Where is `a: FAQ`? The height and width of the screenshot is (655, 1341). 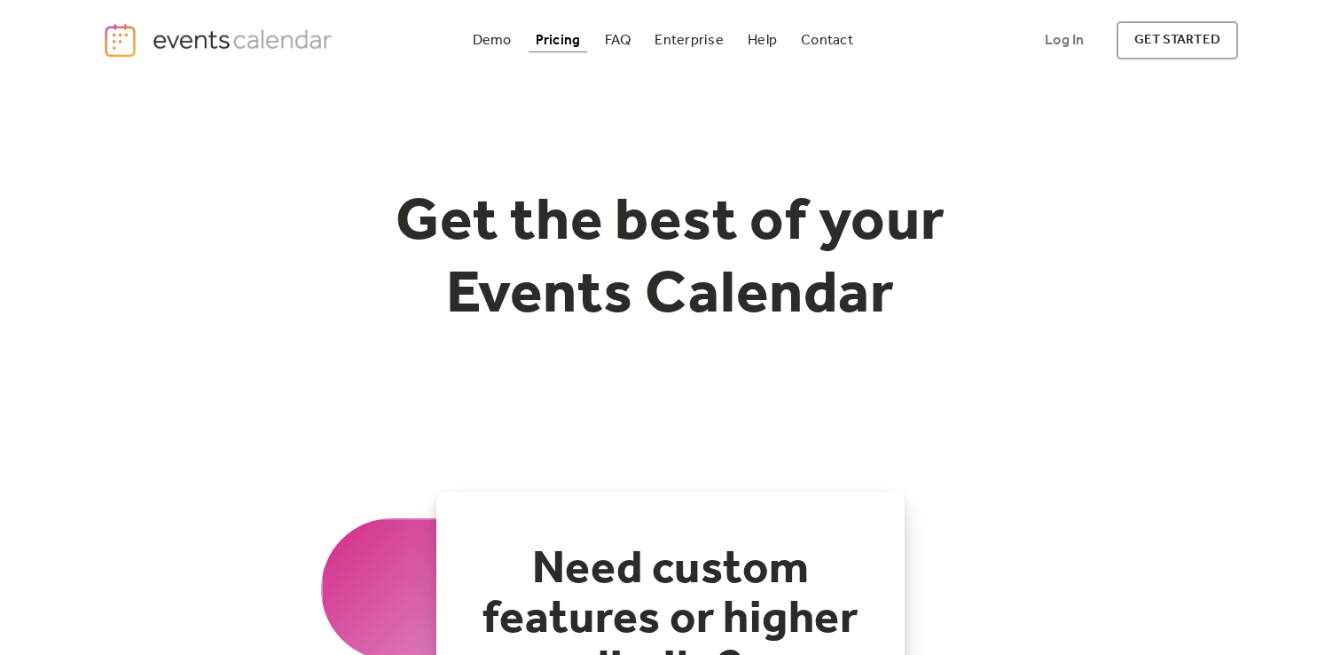 a: FAQ is located at coordinates (618, 40).